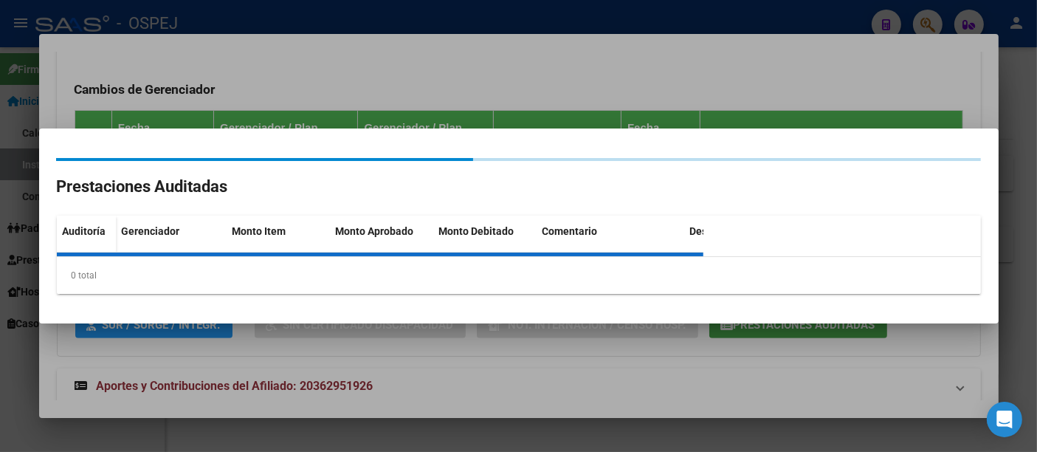 This screenshot has width=1037, height=452. Describe the element at coordinates (570, 231) in the screenshot. I see `span: Comentario` at that location.